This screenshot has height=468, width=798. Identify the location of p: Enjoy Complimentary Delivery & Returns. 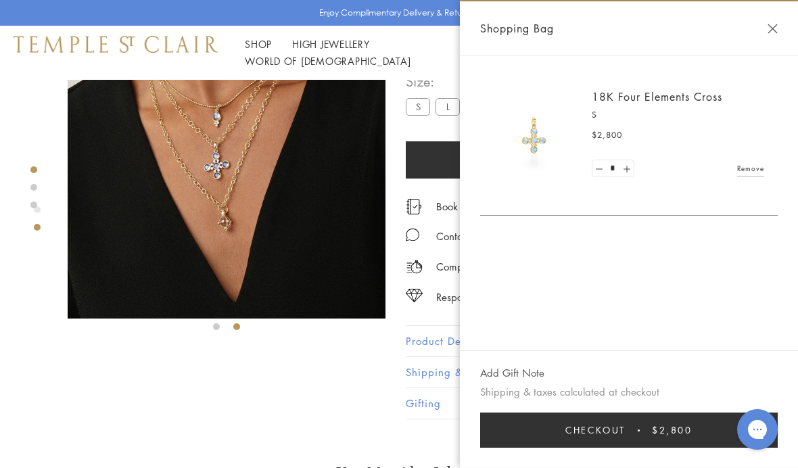
(396, 13).